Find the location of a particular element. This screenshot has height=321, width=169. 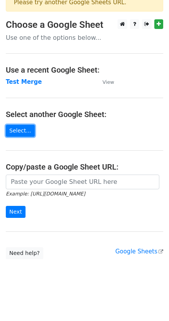

a: Select... is located at coordinates (20, 131).